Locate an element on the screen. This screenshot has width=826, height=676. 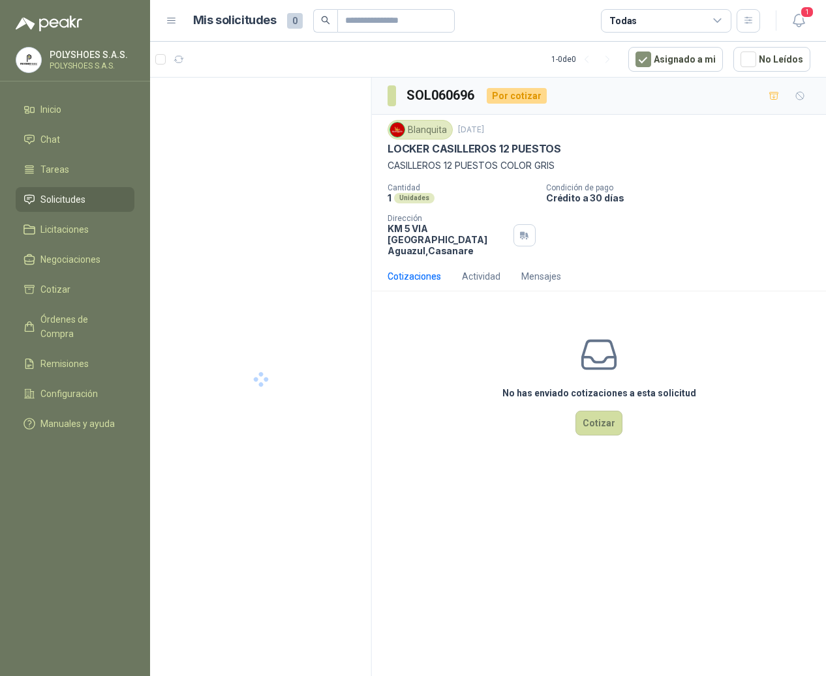
button: Asignado a mi is located at coordinates (675, 59).